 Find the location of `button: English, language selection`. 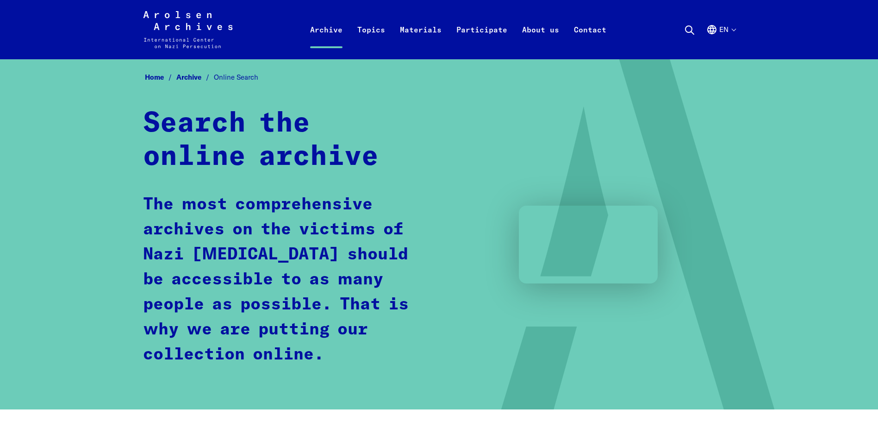

button: English, language selection is located at coordinates (721, 41).